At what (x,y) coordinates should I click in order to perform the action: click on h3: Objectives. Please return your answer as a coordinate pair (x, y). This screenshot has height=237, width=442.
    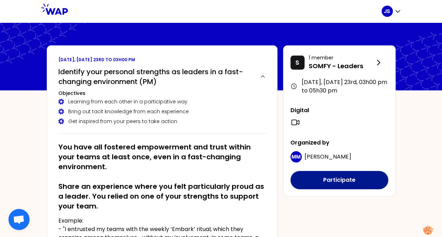
    Looking at the image, I should click on (162, 93).